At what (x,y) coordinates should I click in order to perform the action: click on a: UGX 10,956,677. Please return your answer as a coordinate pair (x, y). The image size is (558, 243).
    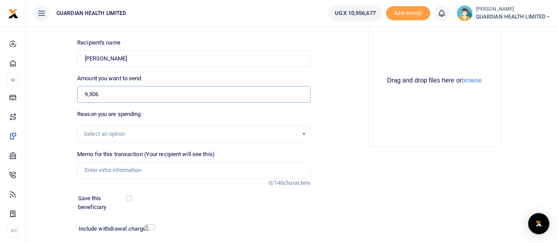
    Looking at the image, I should click on (355, 13).